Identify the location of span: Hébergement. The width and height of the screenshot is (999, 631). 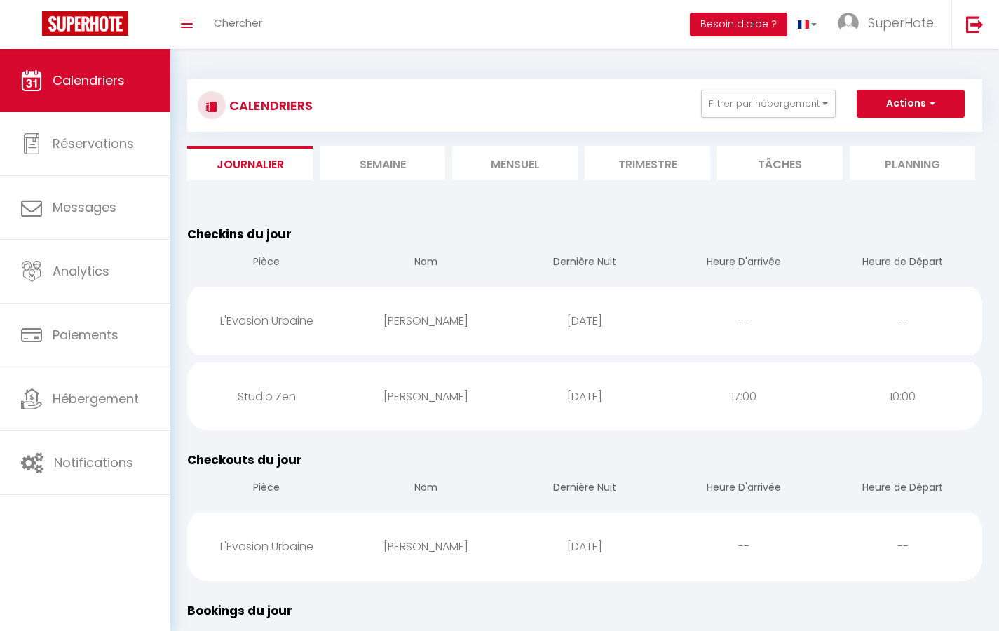
(95, 398).